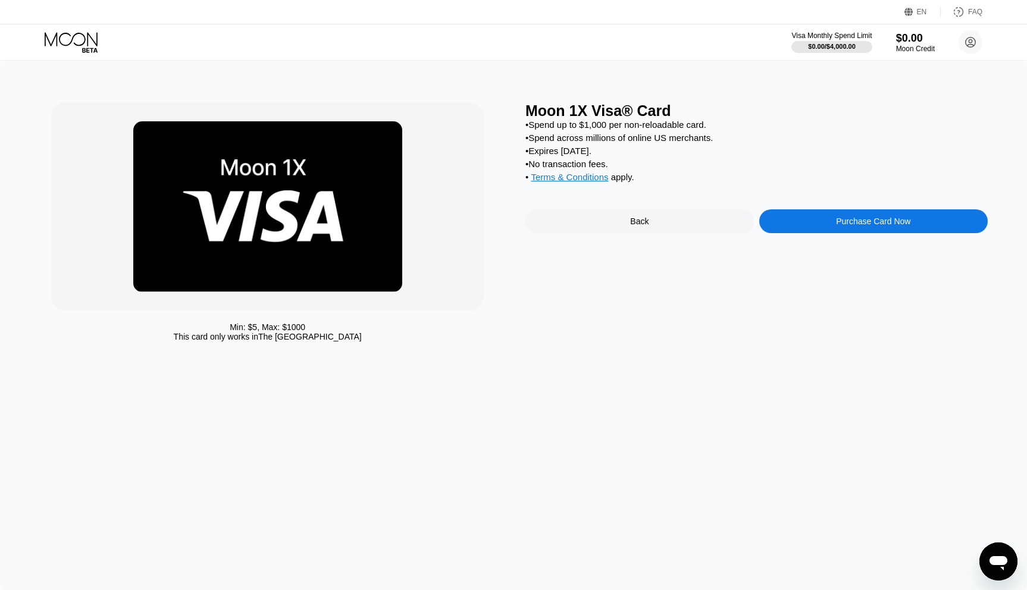  Describe the element at coordinates (831, 42) in the screenshot. I see `div: Visa Monthly Spend Limit$0.00/$4,000.00` at that location.